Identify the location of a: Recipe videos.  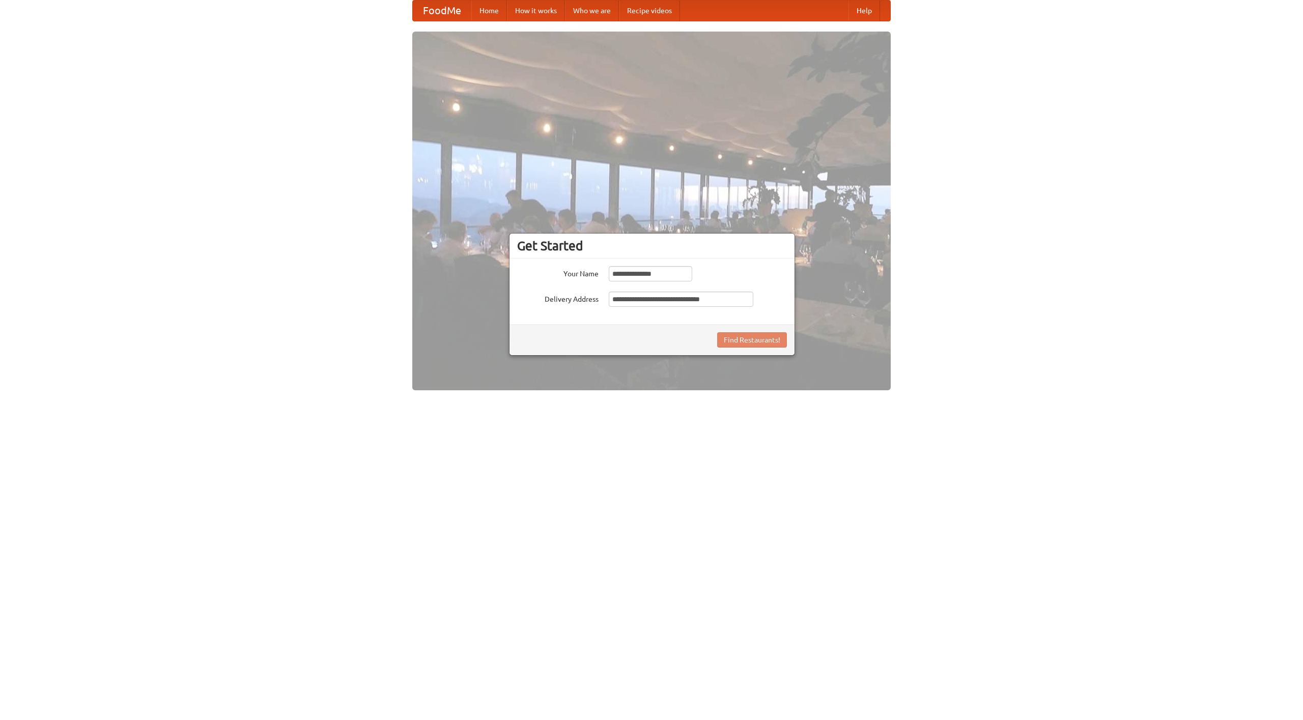
(649, 11).